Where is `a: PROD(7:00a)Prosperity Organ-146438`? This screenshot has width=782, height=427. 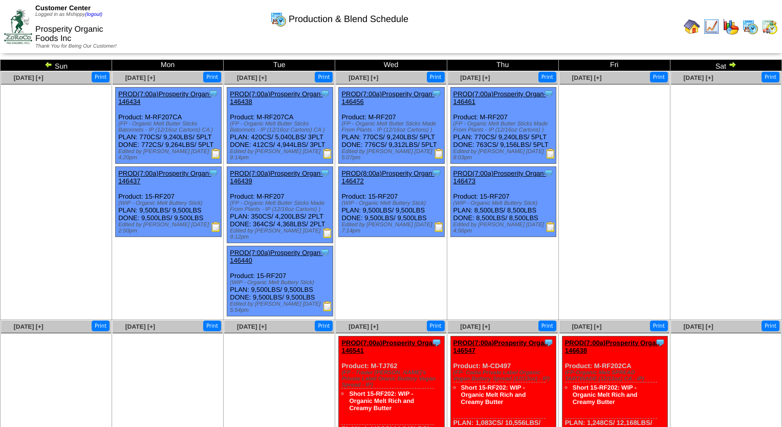
a: PROD(7:00a)Prosperity Organ-146438 is located at coordinates (276, 98).